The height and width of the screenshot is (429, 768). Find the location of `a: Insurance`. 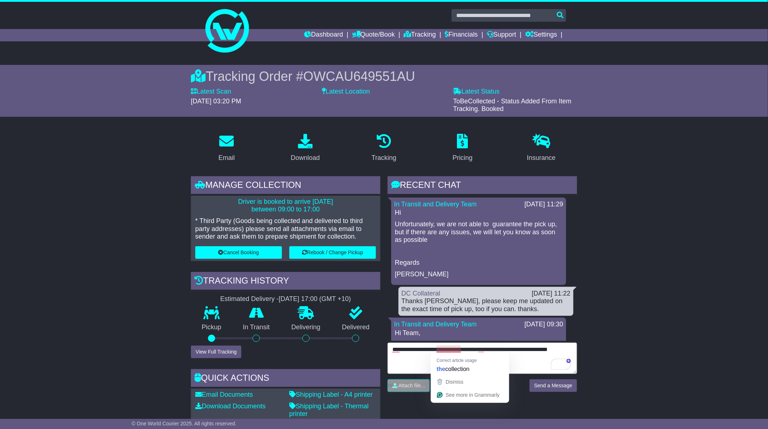

a: Insurance is located at coordinates (541, 148).